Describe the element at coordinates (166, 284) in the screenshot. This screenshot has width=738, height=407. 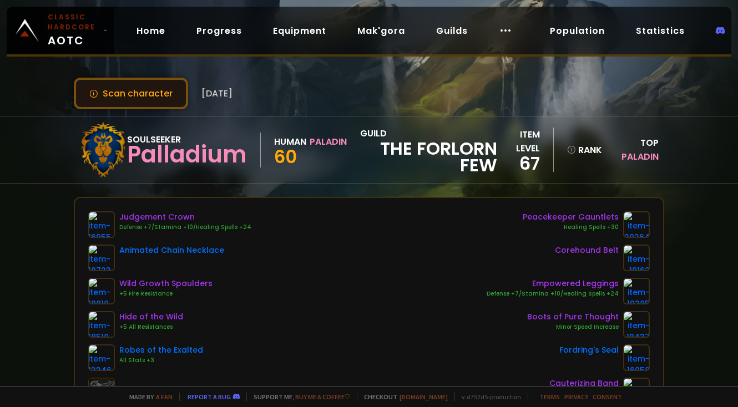
I see `div: Wild Growth Spaulders` at that location.